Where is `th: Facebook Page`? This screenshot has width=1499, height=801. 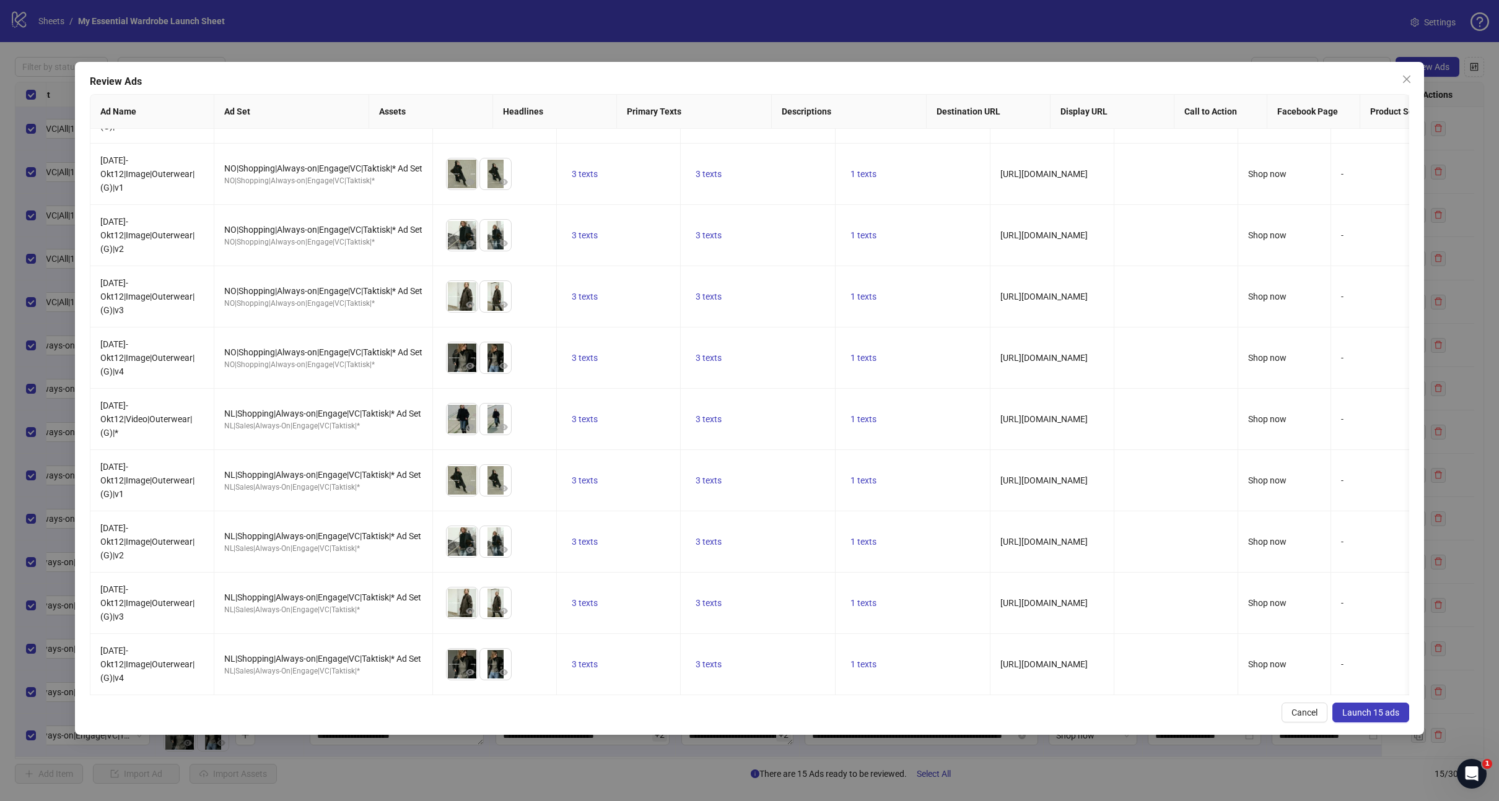 th: Facebook Page is located at coordinates (1313, 111).